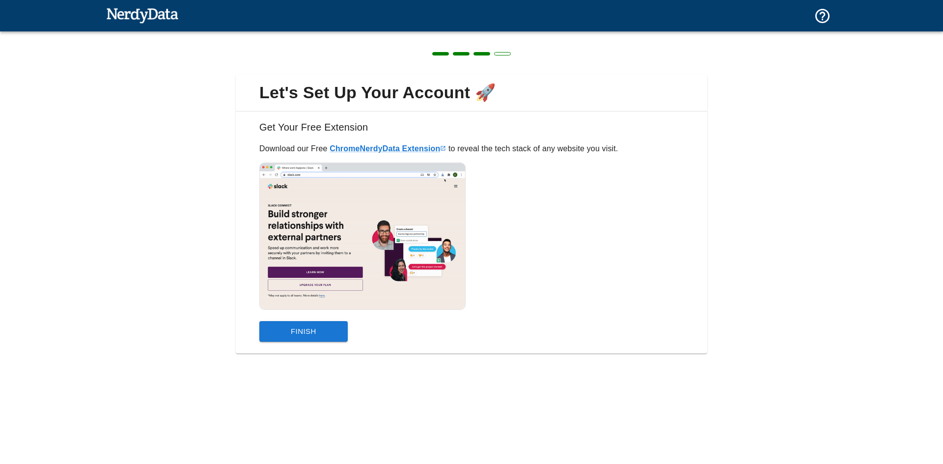 This screenshot has width=943, height=464. Describe the element at coordinates (472, 131) in the screenshot. I see `h6: Get Your Free Extension` at that location.